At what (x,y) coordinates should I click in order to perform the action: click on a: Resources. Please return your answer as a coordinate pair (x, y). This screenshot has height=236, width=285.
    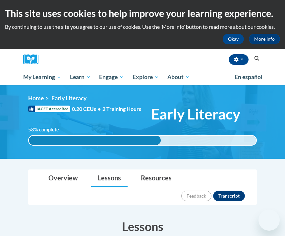
    Looking at the image, I should click on (156, 178).